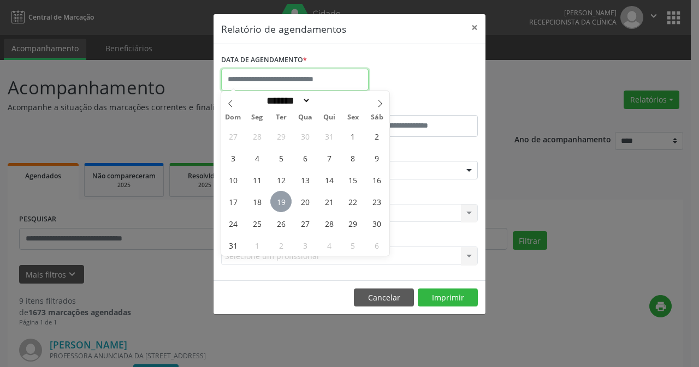  Describe the element at coordinates (353, 201) in the screenshot. I see `span: Agosto 22, 2025` at that location.